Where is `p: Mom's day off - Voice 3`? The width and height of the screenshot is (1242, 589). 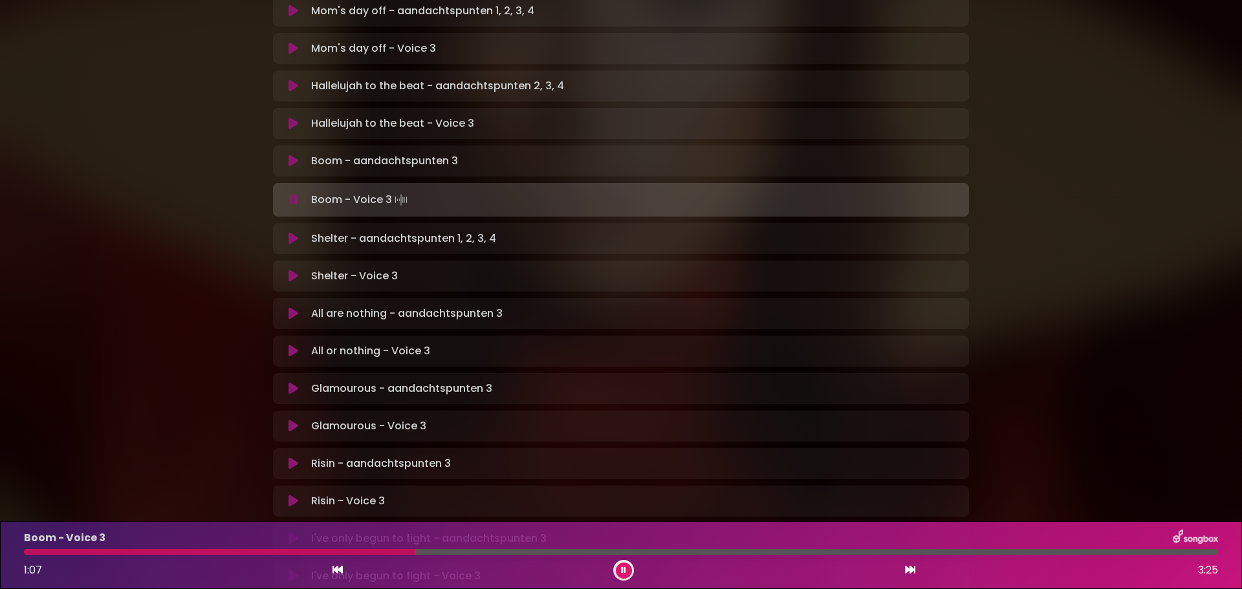
p: Mom's day off - Voice 3 is located at coordinates (373, 49).